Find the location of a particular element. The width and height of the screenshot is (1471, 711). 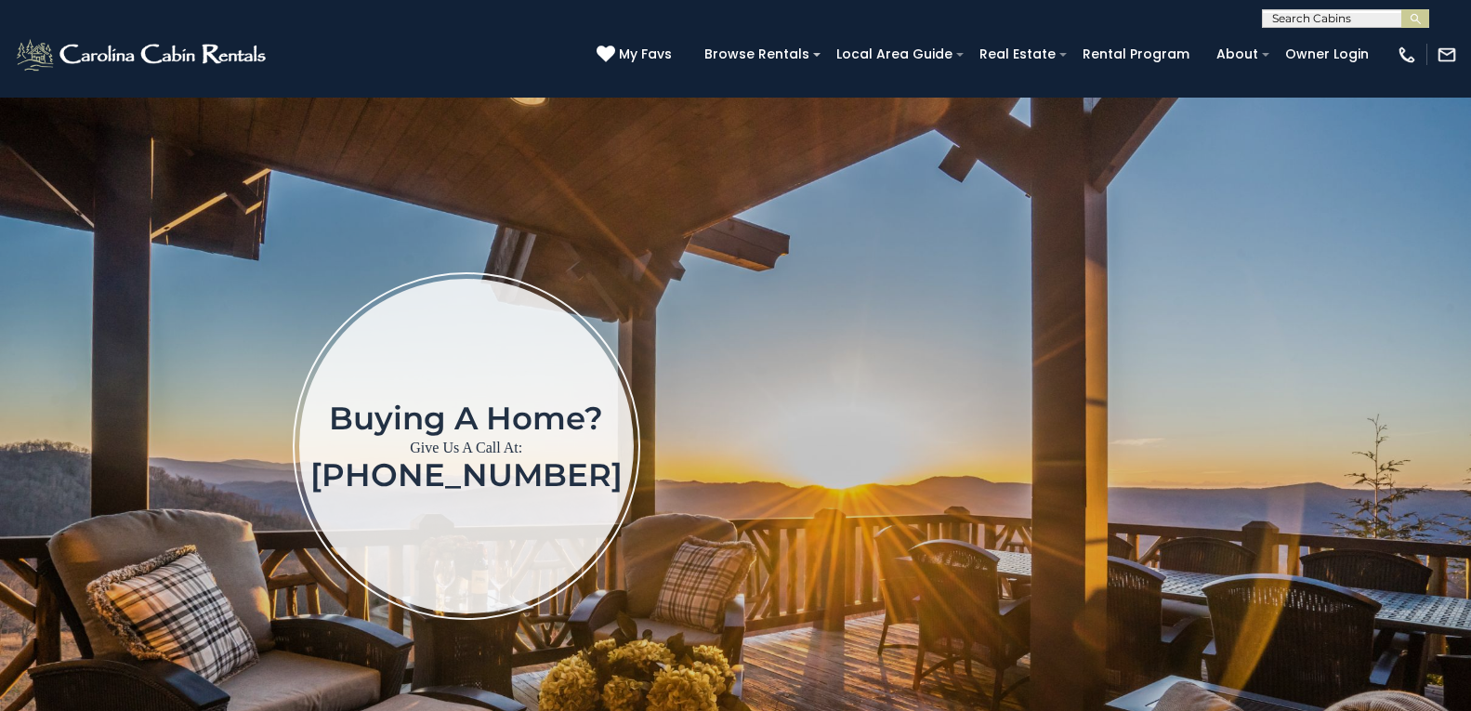

img: mail-regular-white.png is located at coordinates (1447, 55).